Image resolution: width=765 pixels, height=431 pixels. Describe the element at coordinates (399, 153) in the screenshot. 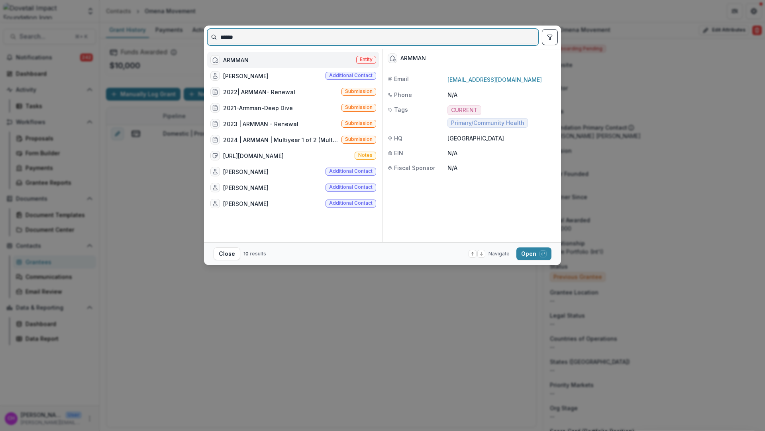

I see `span: EIN` at that location.